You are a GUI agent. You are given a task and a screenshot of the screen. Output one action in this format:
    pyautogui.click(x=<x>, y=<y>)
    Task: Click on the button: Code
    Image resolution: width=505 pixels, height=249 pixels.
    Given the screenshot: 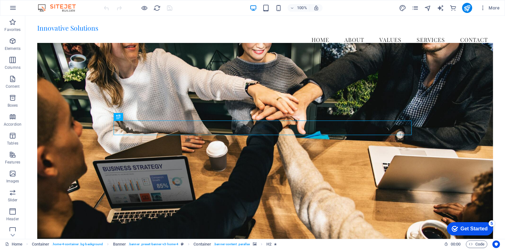 What is the action you would take?
    pyautogui.click(x=476, y=244)
    